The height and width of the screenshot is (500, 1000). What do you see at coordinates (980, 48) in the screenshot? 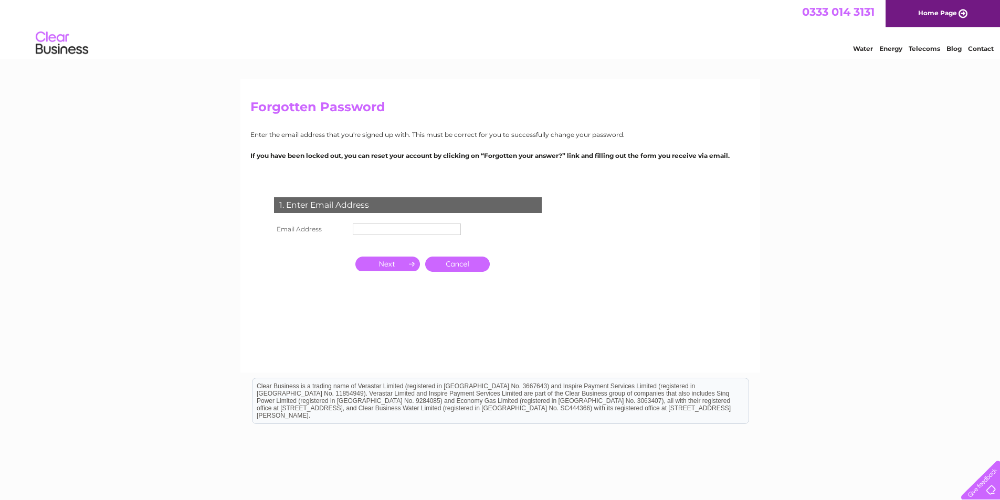
I see `a: Contact` at bounding box center [980, 48].